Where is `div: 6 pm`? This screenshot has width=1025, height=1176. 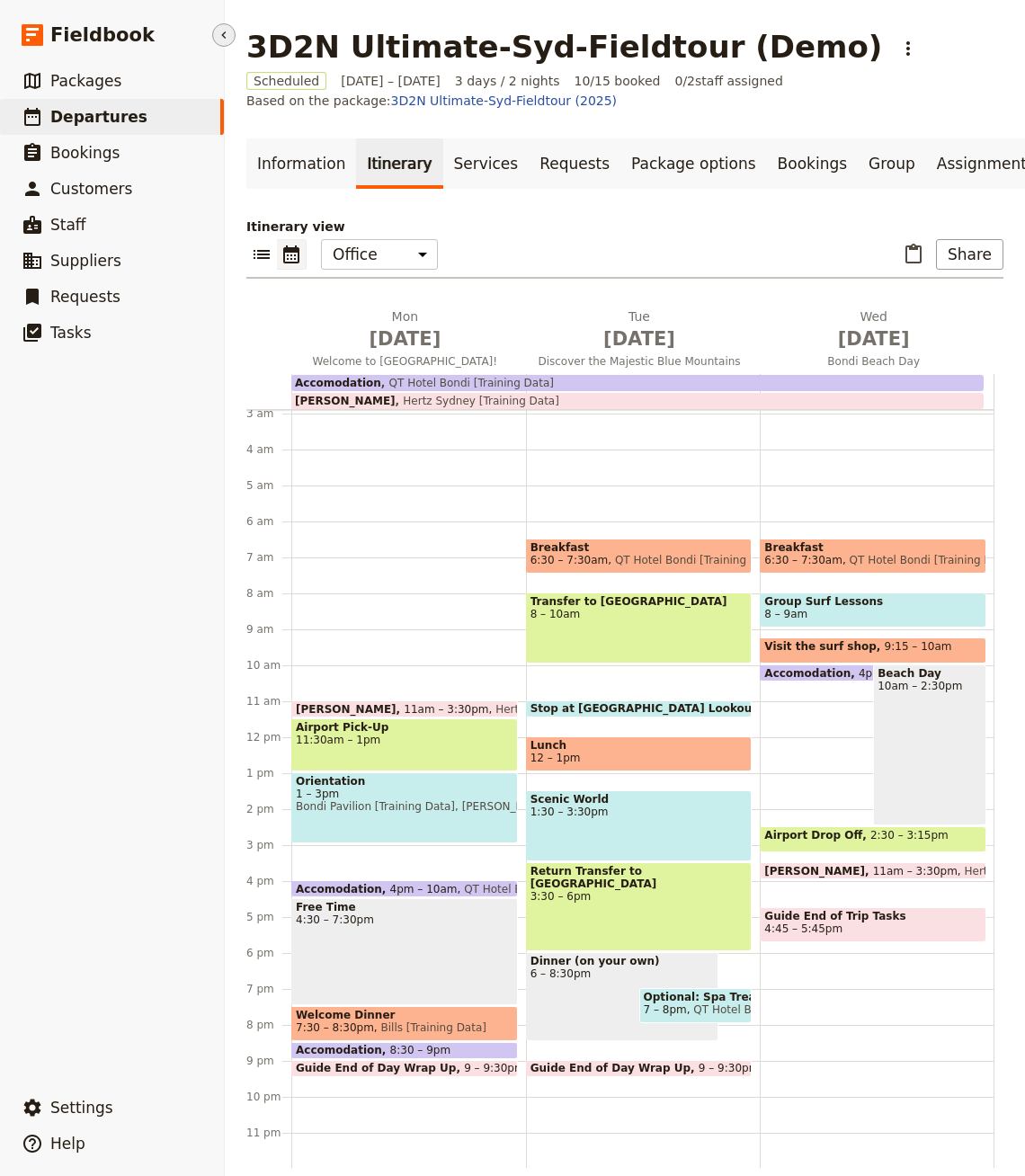
div: 6 pm is located at coordinates (269, 953).